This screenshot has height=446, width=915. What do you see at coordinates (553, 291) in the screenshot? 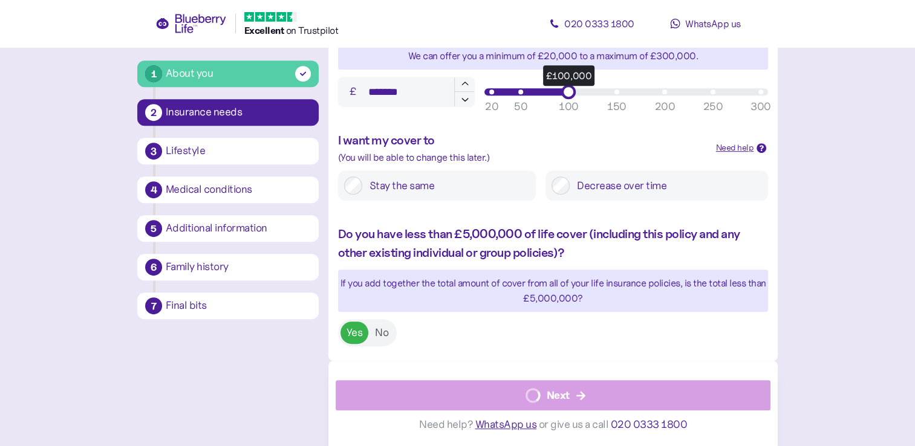
I see `div: If you add together the total amount of cover from all of your life insurance policies, is the to...` at bounding box center [553, 291].